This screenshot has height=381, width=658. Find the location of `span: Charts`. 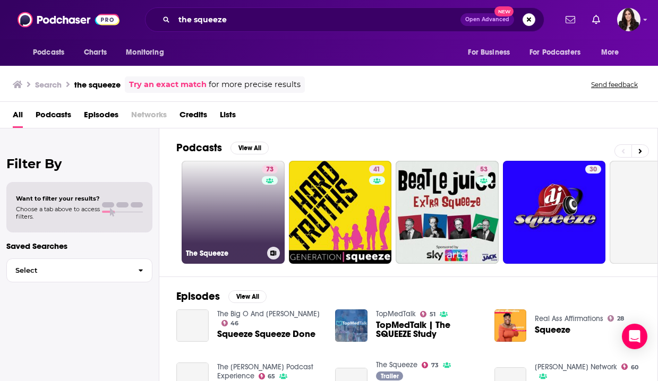

span: Charts is located at coordinates (95, 53).